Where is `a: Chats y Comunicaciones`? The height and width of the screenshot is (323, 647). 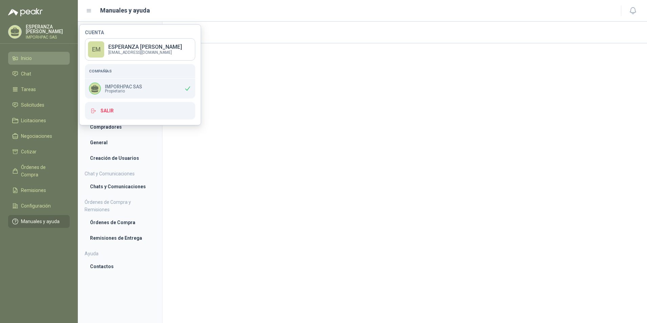 a: Chats y Comunicaciones is located at coordinates (120, 186).